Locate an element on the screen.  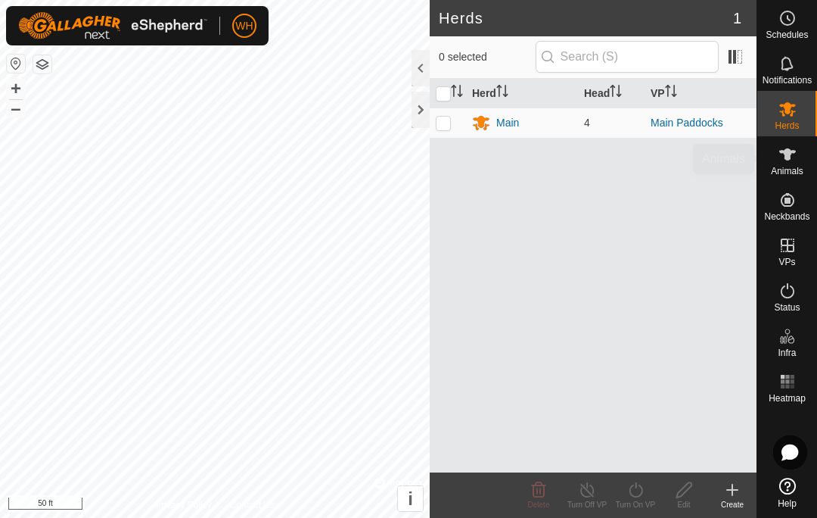
div: Turn Off VP is located at coordinates (587, 504).